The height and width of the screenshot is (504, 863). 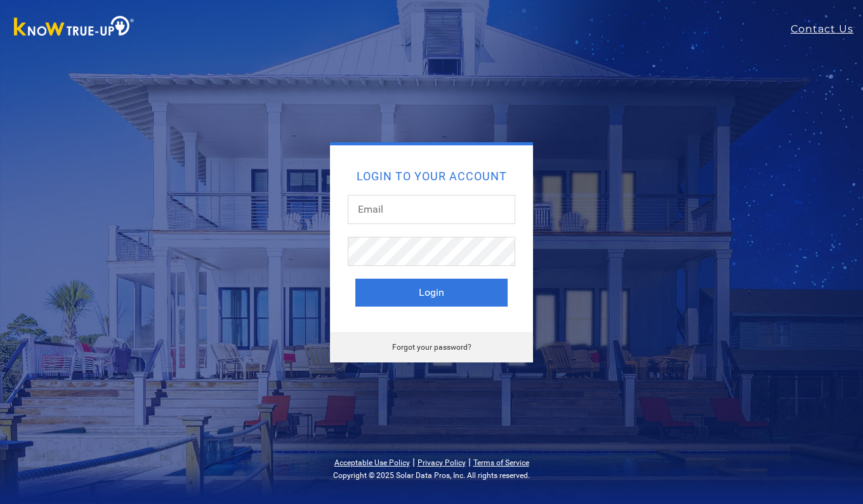 I want to click on button: Login, so click(x=431, y=292).